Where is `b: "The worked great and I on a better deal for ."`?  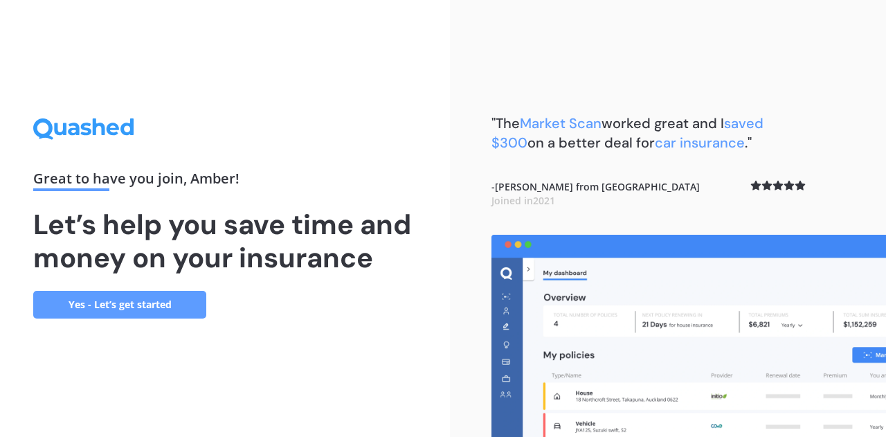
b: "The worked great and I on a better deal for ." is located at coordinates (627, 133).